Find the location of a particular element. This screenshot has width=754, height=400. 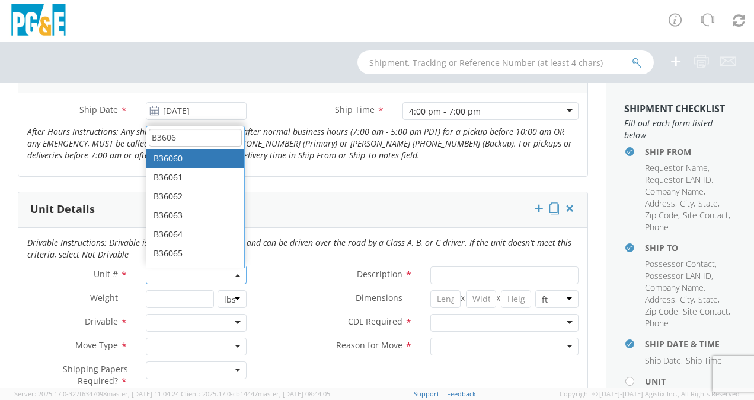

strong: Shipment Checklist is located at coordinates (675, 108).